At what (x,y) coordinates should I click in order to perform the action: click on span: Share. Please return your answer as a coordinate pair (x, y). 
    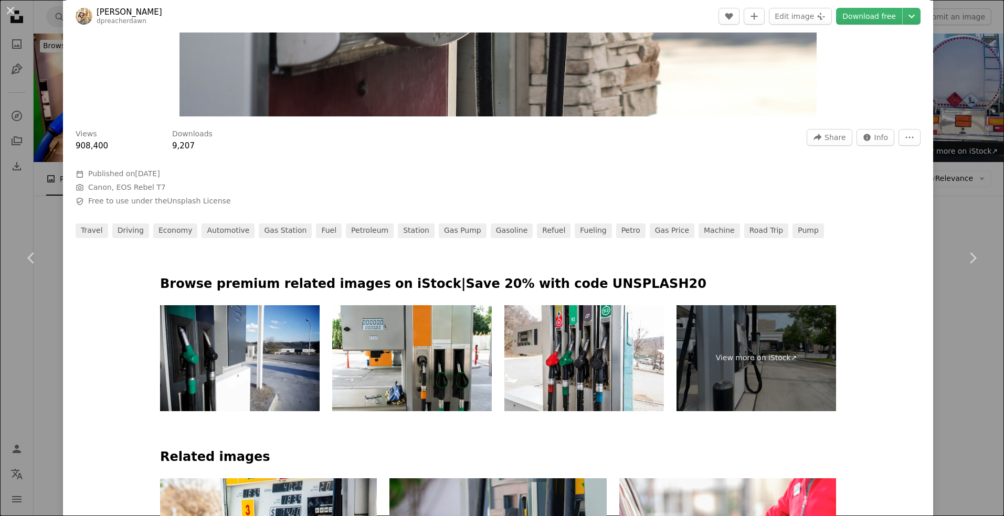
    Looking at the image, I should click on (835, 137).